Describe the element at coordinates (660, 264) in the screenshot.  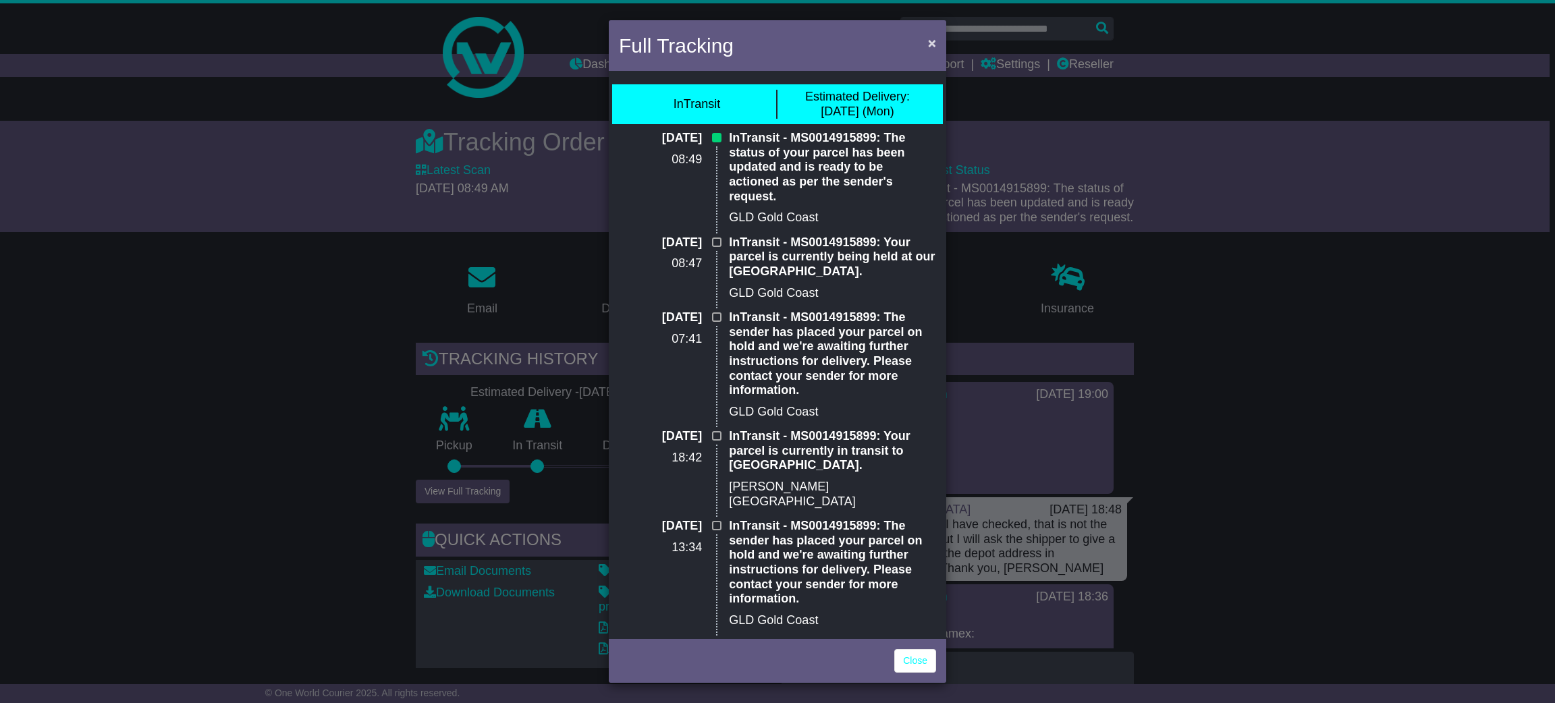
I see `p: 08:47` at that location.